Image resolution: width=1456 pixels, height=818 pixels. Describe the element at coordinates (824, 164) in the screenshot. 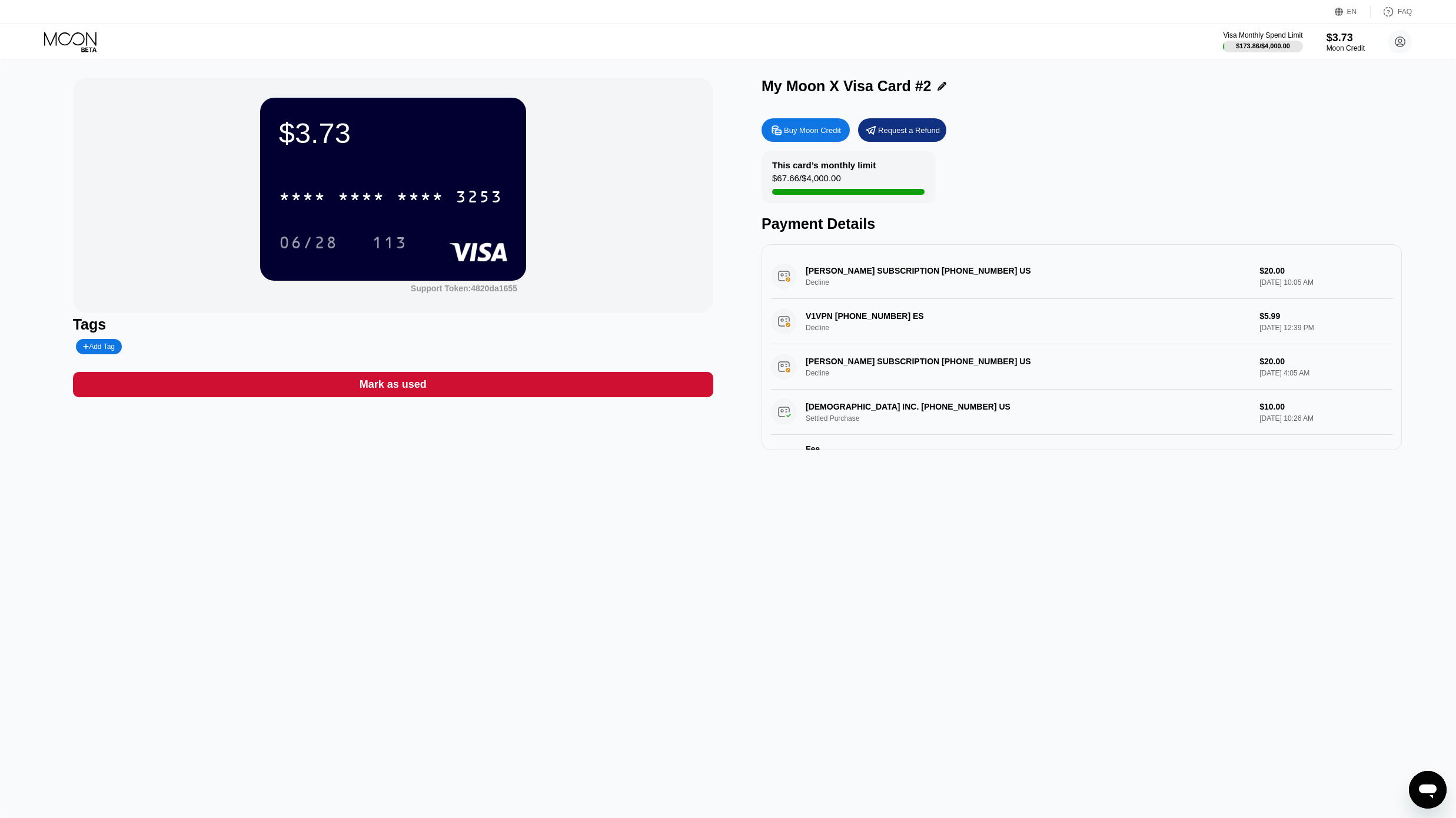

I see `div: This card’s monthly limit` at that location.